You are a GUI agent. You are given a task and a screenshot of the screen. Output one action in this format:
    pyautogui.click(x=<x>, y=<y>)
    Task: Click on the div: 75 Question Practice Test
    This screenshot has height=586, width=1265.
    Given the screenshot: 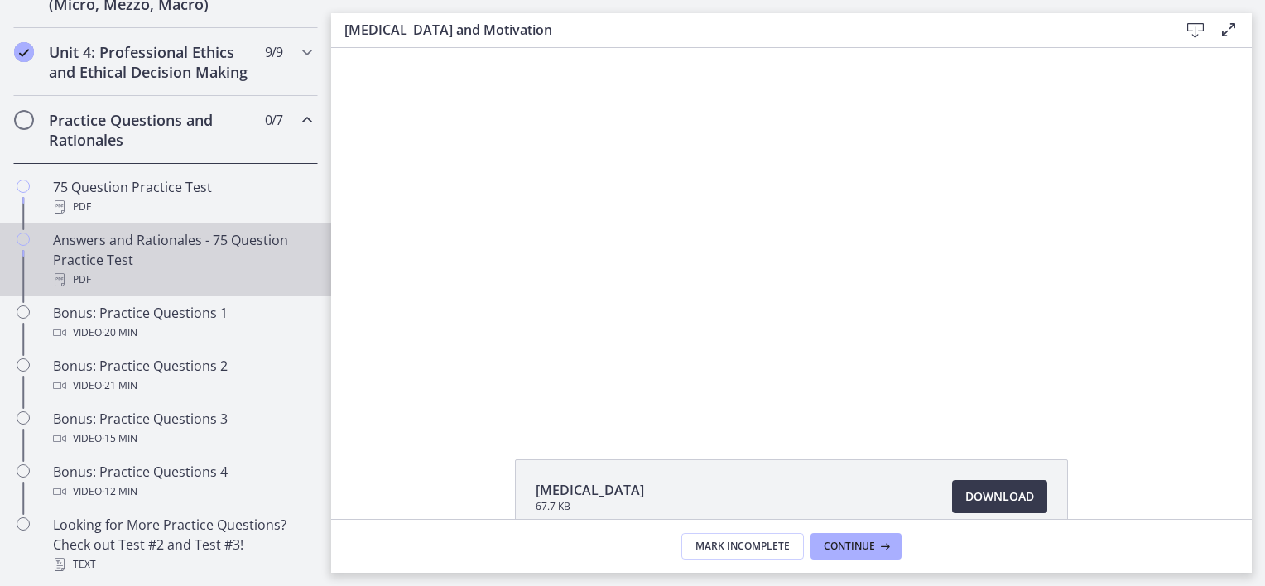 What is the action you would take?
    pyautogui.click(x=182, y=197)
    